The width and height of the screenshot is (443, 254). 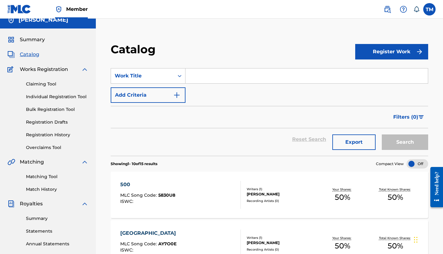 I want to click on a: Overclaims Tool, so click(x=57, y=147).